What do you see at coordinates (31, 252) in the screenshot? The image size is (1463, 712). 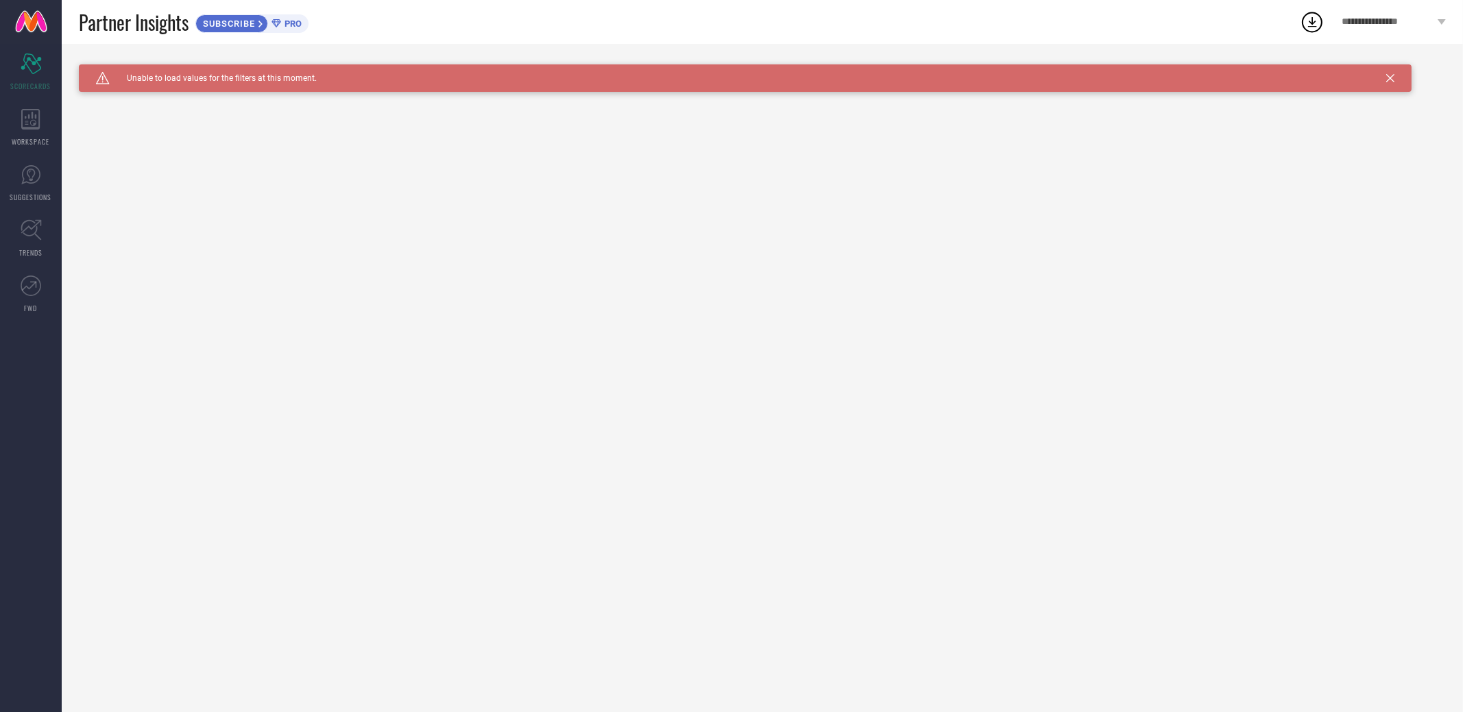 I see `span: TRENDS` at bounding box center [31, 252].